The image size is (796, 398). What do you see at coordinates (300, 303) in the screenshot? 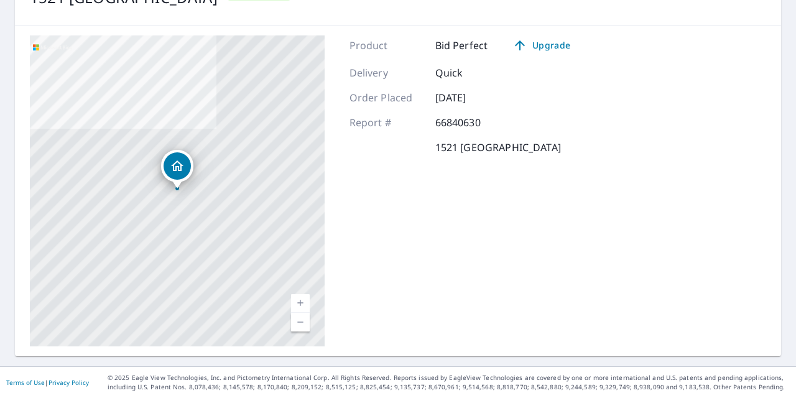
I see `a: Current Level 17, Zoom In` at bounding box center [300, 303].